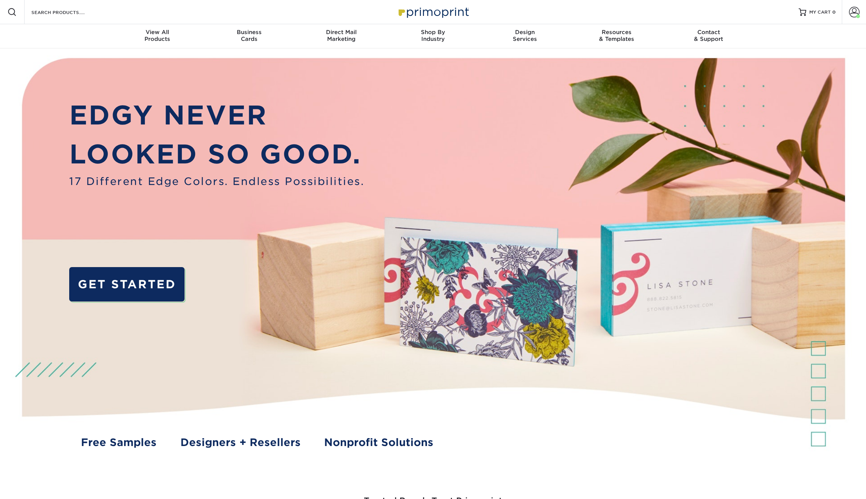 The height and width of the screenshot is (499, 866). What do you see at coordinates (67, 12) in the screenshot?
I see `input: SEARCH PRODUCTS.....` at bounding box center [67, 12].